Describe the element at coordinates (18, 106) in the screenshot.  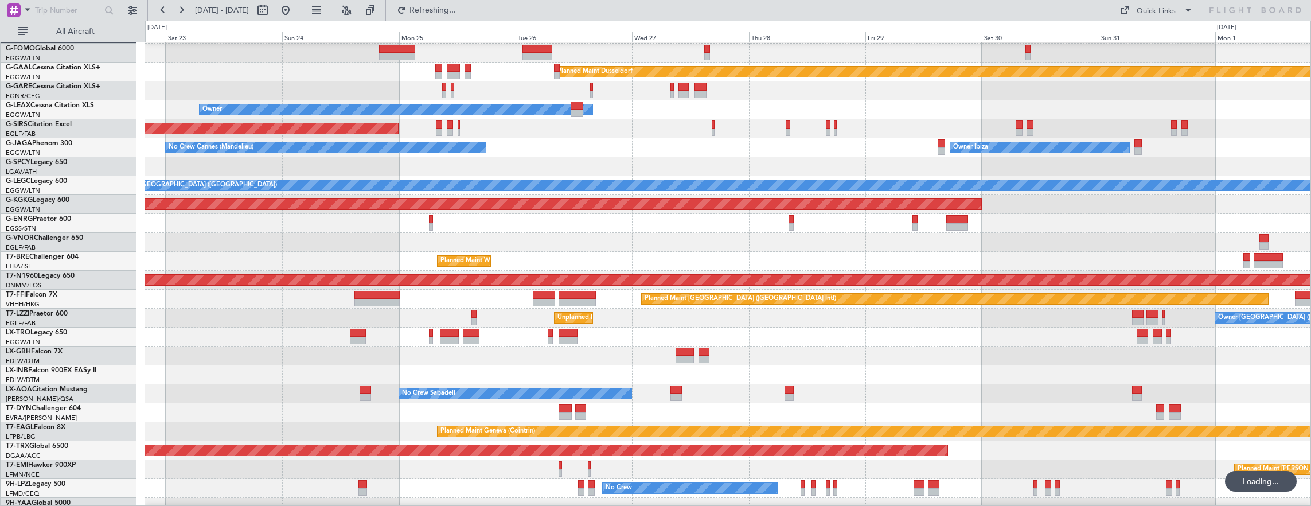
I see `span: G-LEAX` at that location.